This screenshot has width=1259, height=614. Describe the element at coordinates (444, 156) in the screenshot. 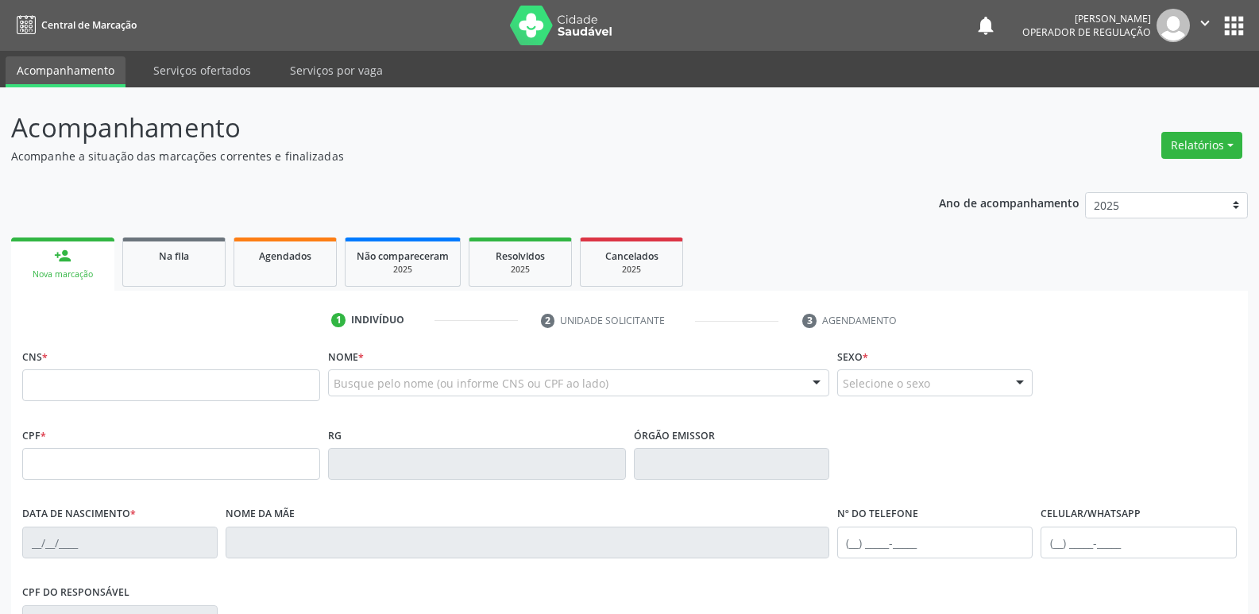

I see `p: Acompanhe a situação das marcações correntes e finalizadas` at that location.